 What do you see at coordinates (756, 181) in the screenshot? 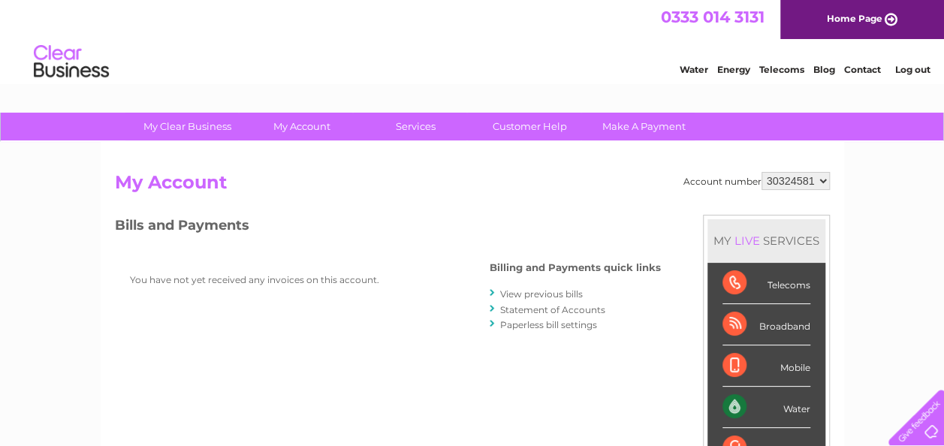
I see `div: Account number` at bounding box center [756, 181].